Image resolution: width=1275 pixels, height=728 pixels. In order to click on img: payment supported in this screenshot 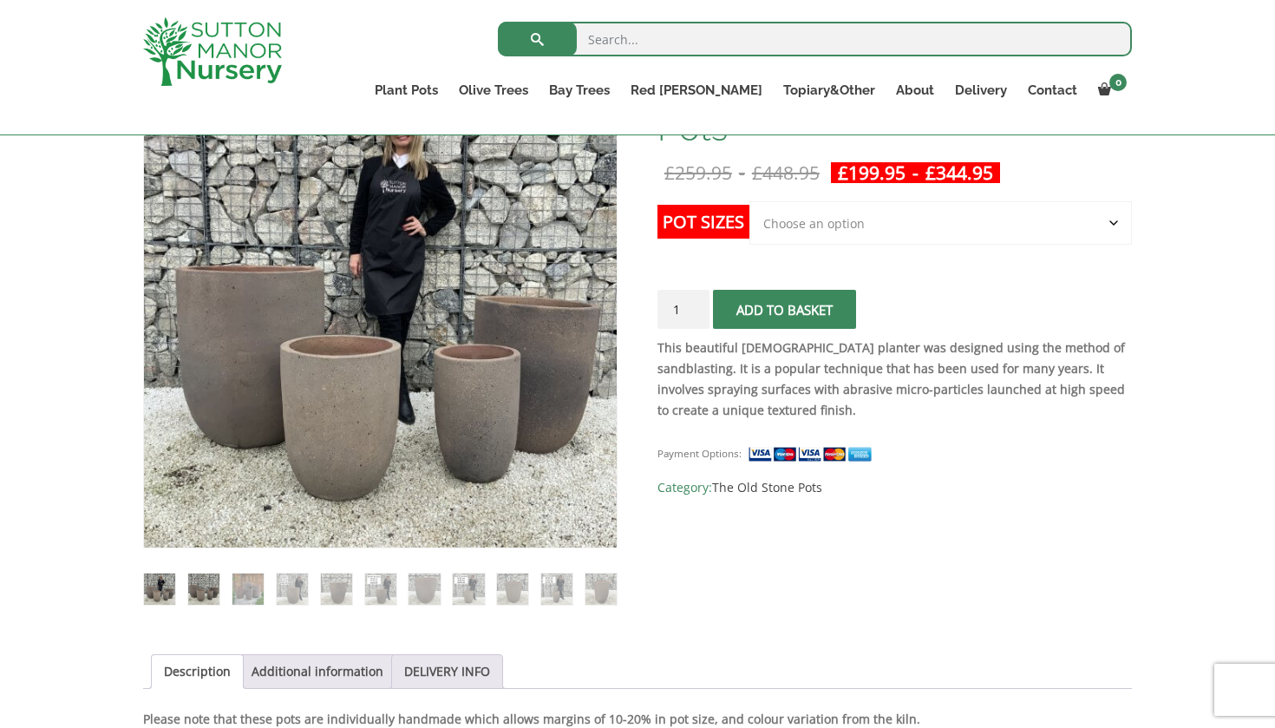, I will do `click(813, 454)`.